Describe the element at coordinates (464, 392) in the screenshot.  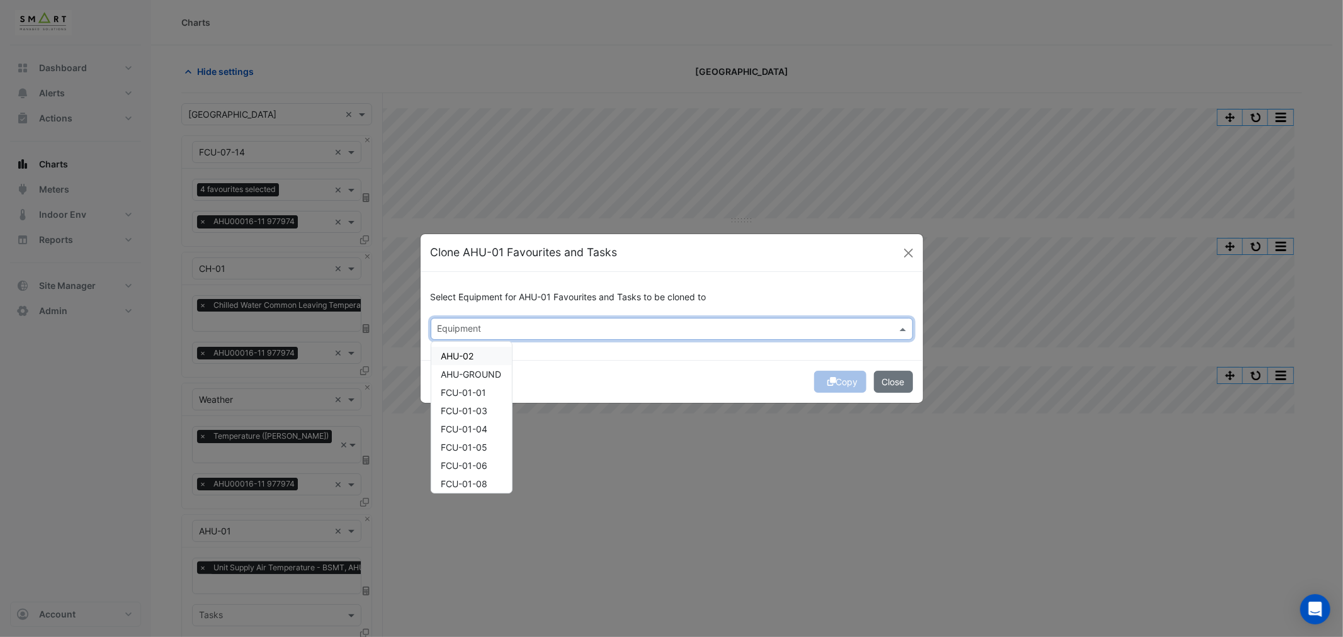
I see `span: FCU-01-01` at that location.